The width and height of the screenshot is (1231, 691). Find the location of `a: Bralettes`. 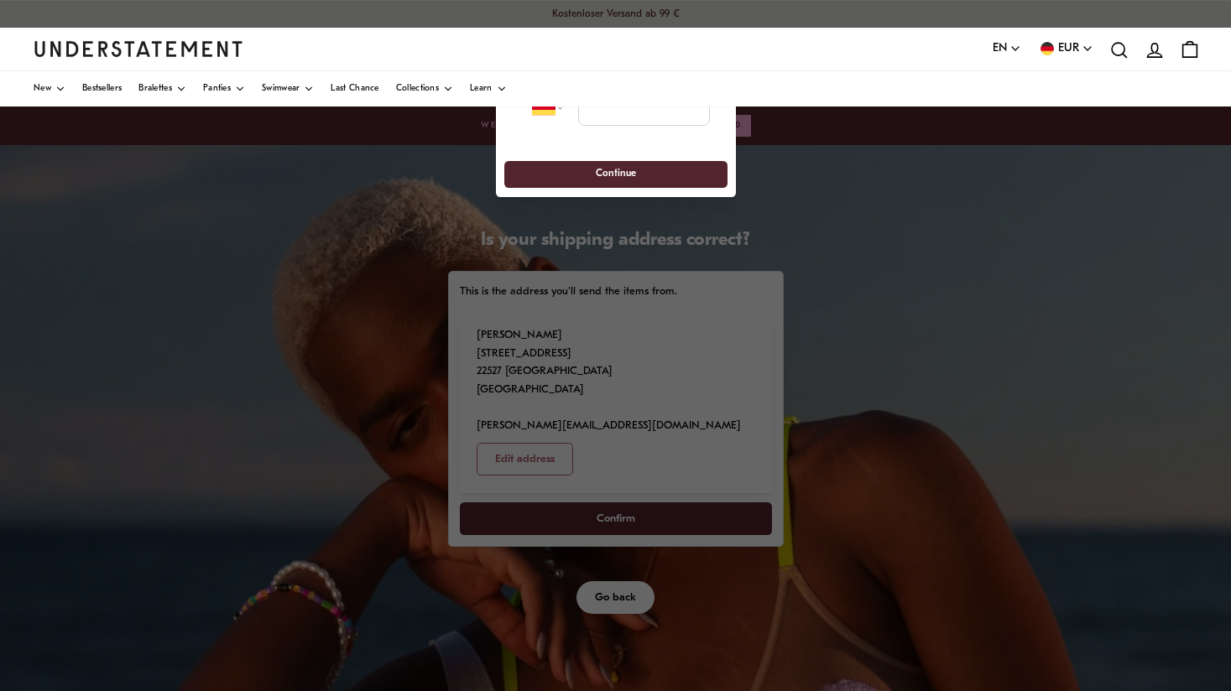

a: Bralettes is located at coordinates (162, 89).